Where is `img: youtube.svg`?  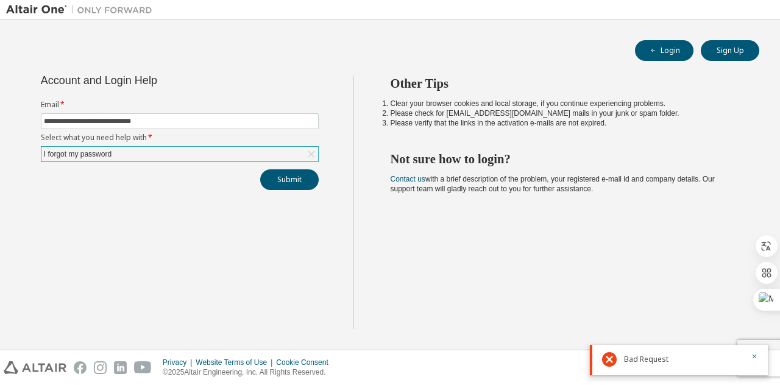 img: youtube.svg is located at coordinates (143, 367).